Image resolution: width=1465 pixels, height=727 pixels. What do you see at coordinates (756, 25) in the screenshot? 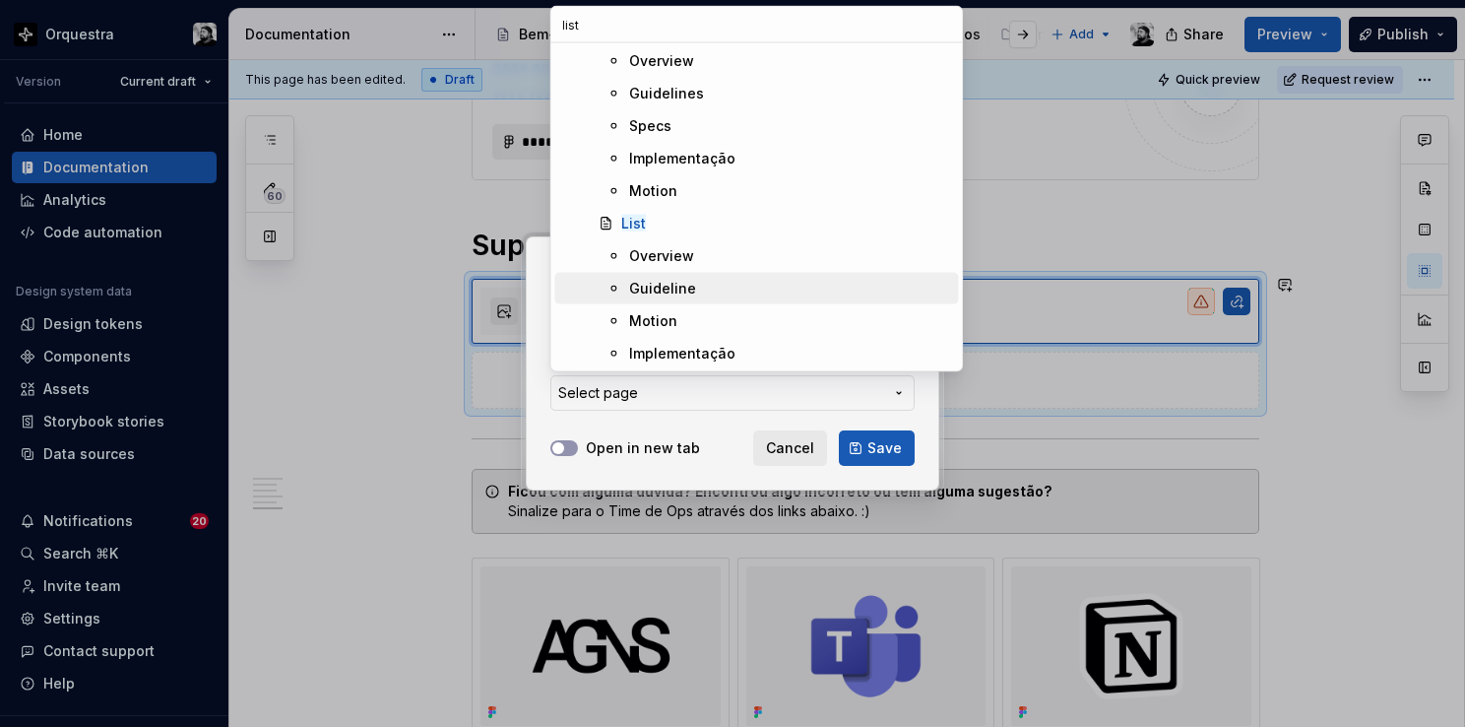
I see `input: Search in pages...` at bounding box center [756, 25].